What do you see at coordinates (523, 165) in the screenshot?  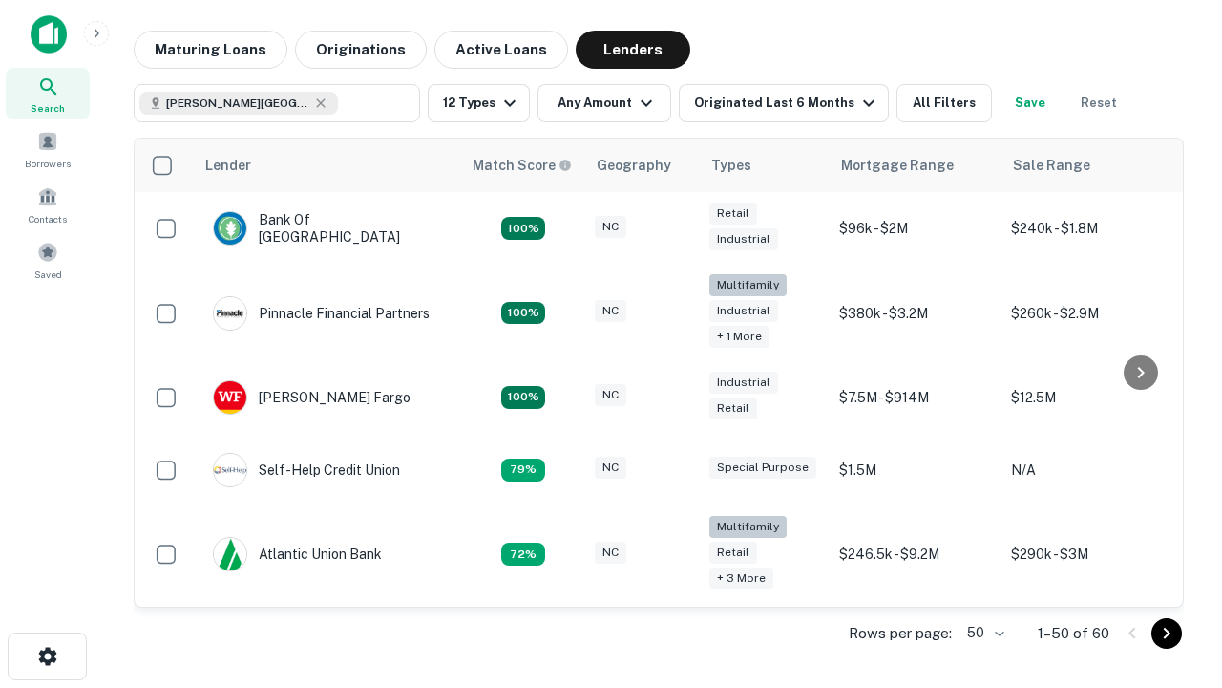 I see `th: Capitalize uses an advanced AI algorithm to match your search with the best lender. The match sco...` at bounding box center [523, 165].